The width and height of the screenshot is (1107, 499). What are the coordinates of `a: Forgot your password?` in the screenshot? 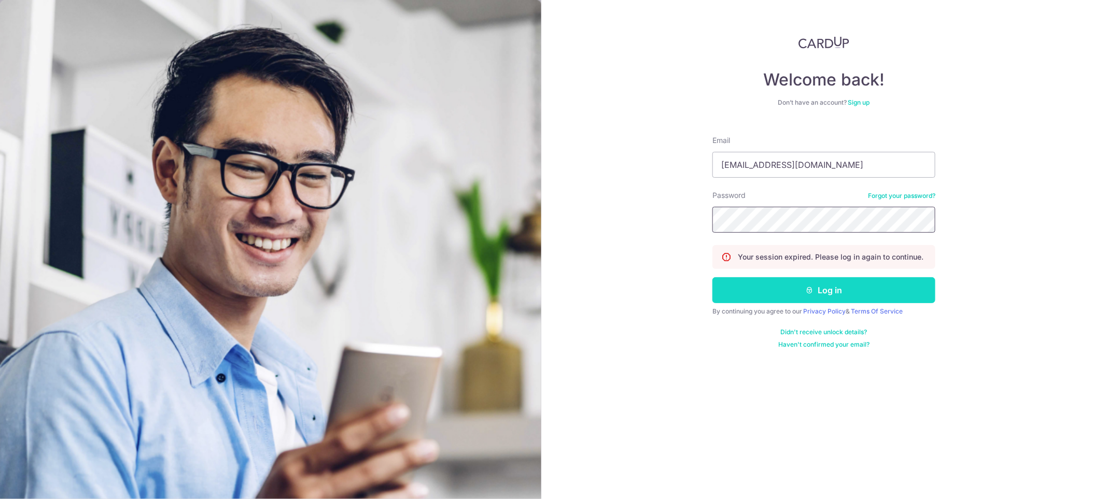 It's located at (902, 196).